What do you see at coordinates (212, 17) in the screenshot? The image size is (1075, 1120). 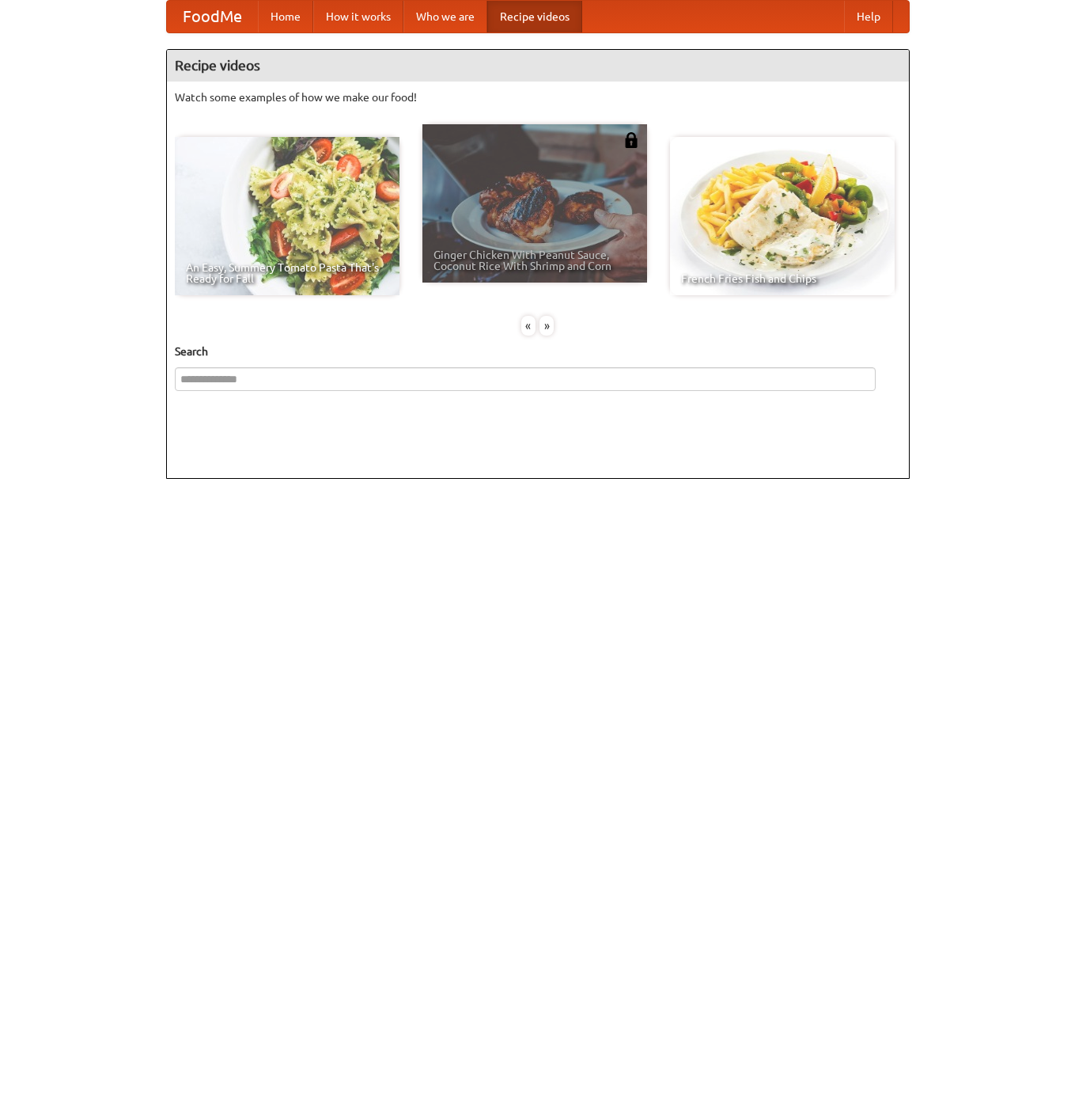 I see `a: FoodMe` at bounding box center [212, 17].